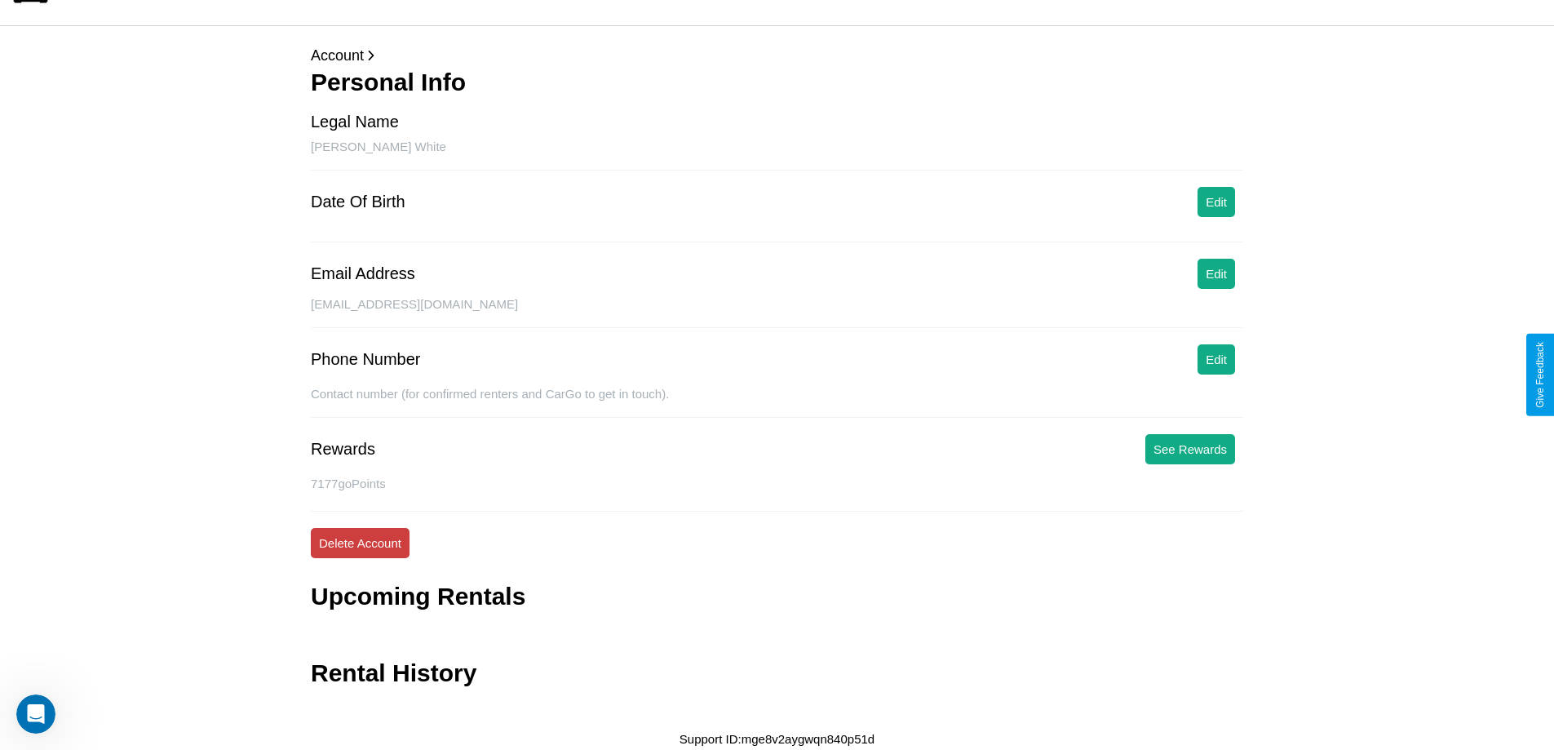  Describe the element at coordinates (343, 449) in the screenshot. I see `div: Rewards` at that location.